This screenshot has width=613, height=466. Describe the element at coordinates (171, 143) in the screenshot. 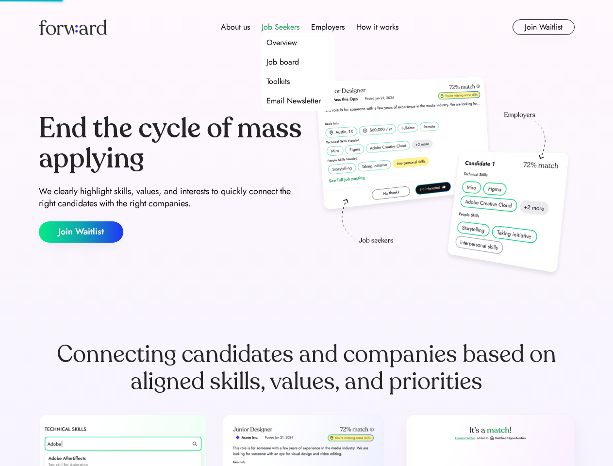

I see `div: End the cycle of mass applying` at that location.